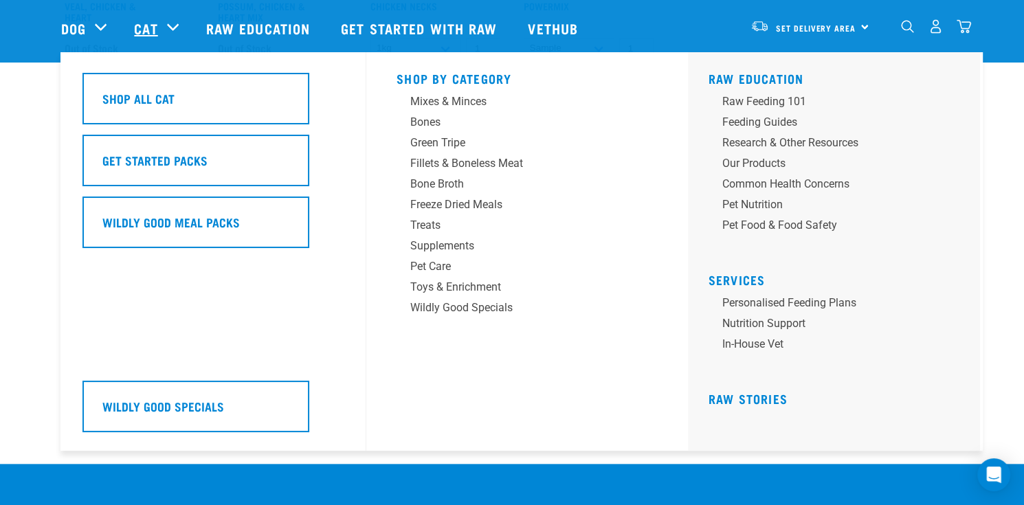 Image resolution: width=1024 pixels, height=505 pixels. What do you see at coordinates (830, 205) in the screenshot?
I see `div: Pet Nutrition` at bounding box center [830, 205].